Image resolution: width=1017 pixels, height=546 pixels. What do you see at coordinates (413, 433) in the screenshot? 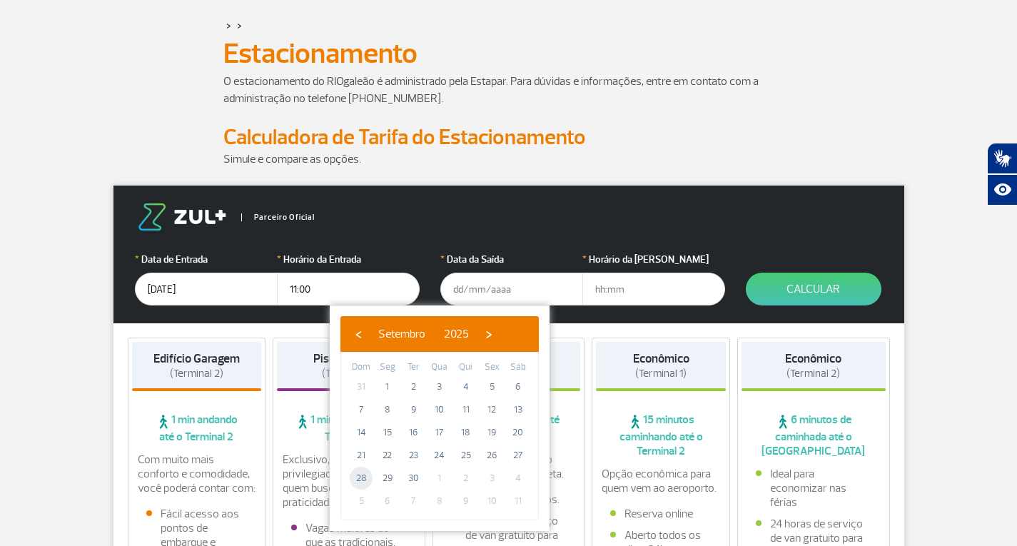
I see `span: 16` at bounding box center [413, 433].